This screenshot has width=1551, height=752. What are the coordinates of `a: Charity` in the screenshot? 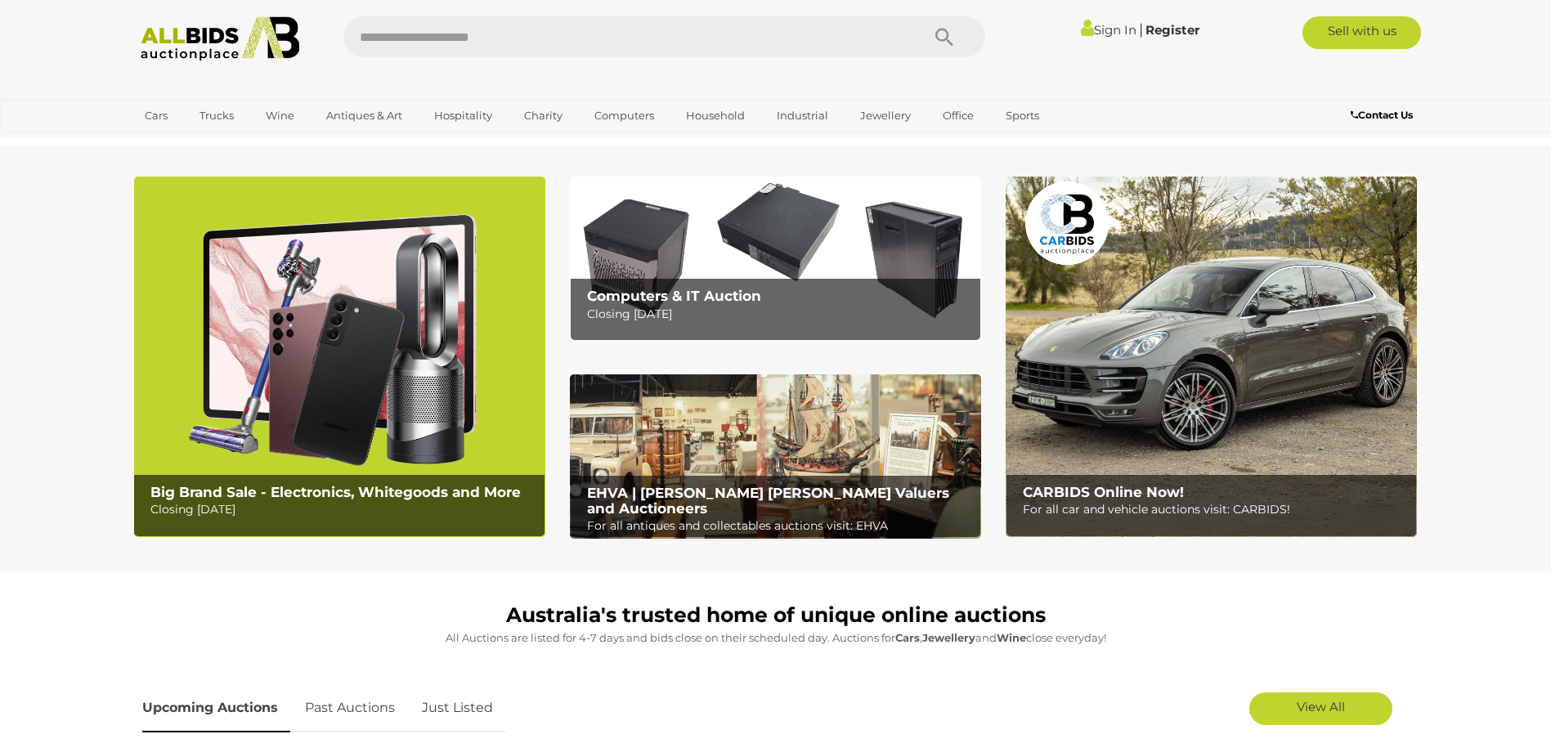 It's located at (543, 115).